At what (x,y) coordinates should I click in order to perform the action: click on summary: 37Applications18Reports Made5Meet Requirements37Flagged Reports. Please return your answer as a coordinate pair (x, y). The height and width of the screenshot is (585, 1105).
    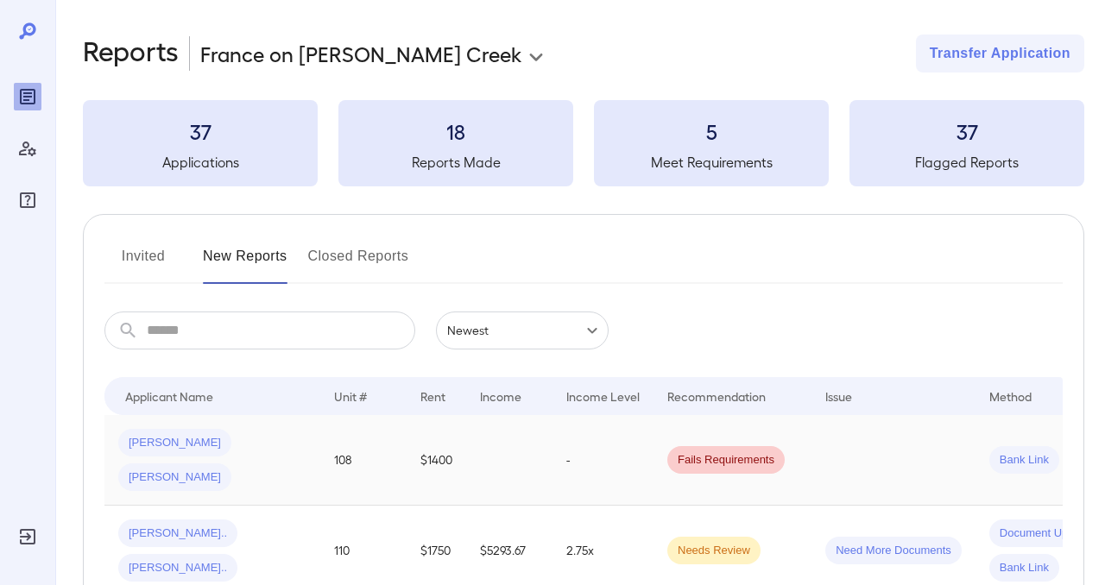
    Looking at the image, I should click on (584, 143).